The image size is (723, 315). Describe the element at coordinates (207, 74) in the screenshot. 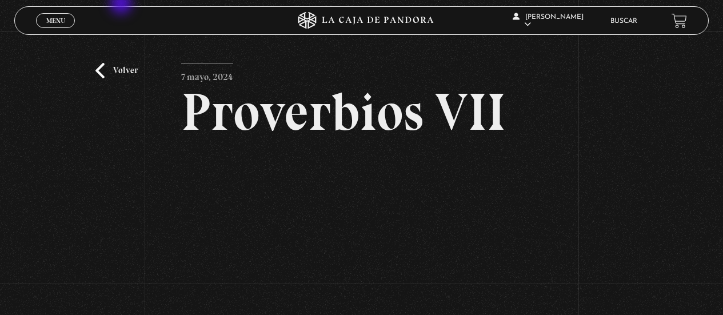

I see `p: 7 mayo, 2024` at that location.